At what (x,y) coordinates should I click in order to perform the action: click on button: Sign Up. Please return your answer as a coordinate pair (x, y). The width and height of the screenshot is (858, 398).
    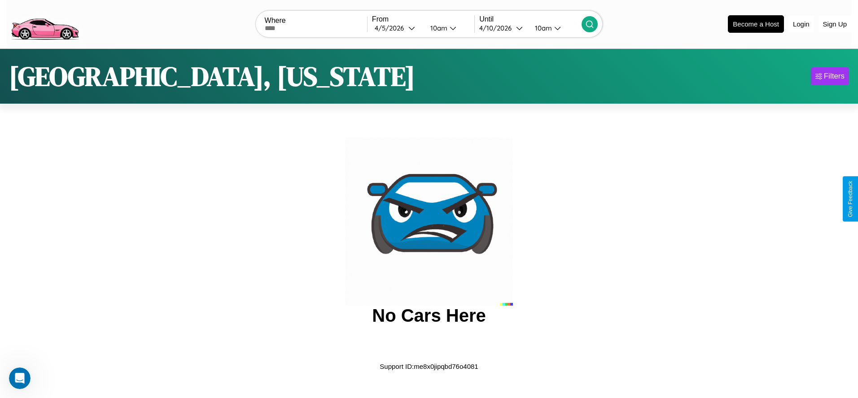
    Looking at the image, I should click on (835, 24).